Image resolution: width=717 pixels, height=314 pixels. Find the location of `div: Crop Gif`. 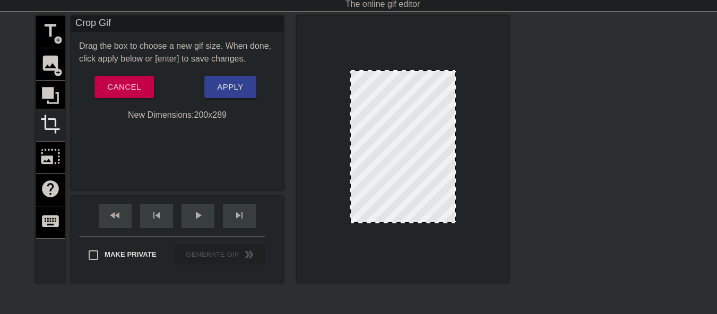

div: Crop Gif is located at coordinates (177, 24).